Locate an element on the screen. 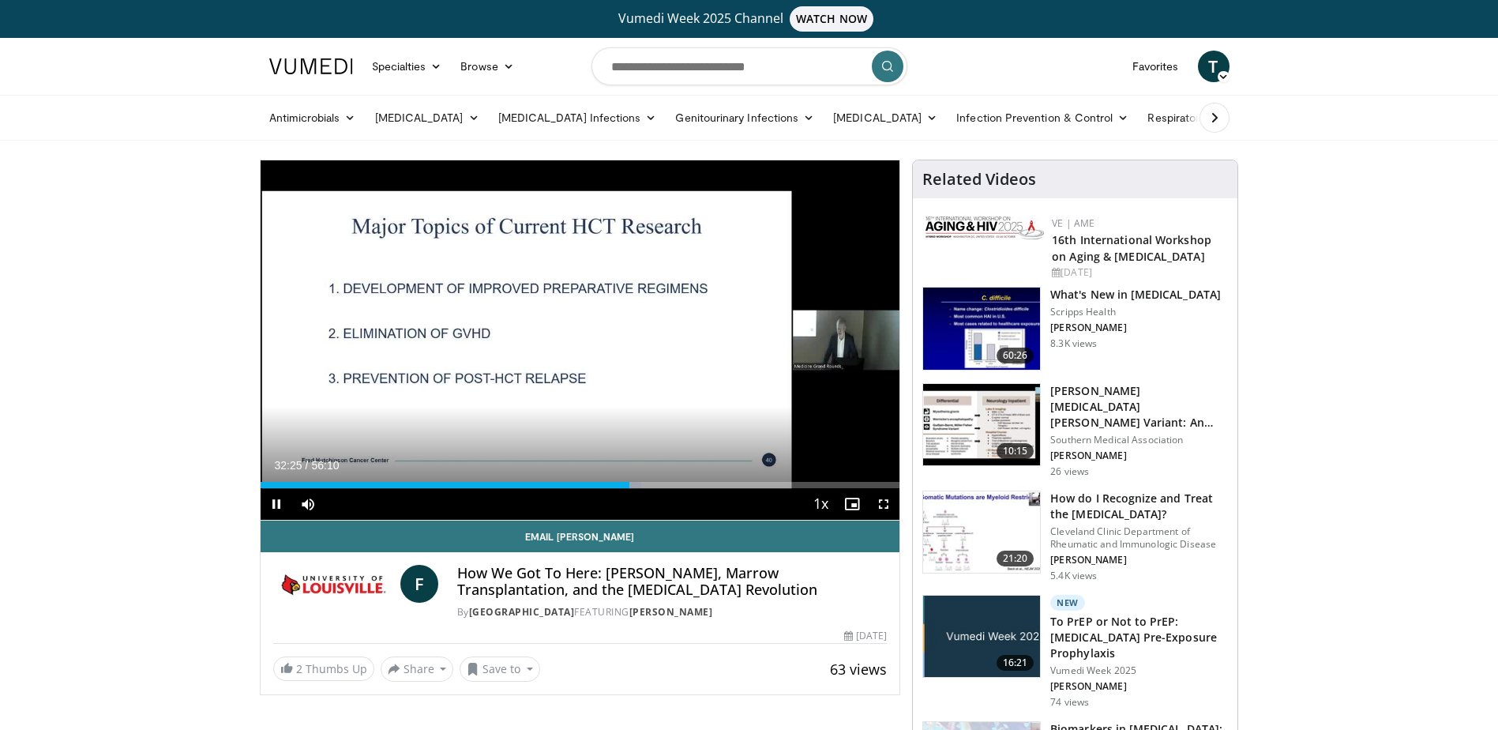 This screenshot has height=730, width=1498. a: Antimicrobials is located at coordinates (313, 118).